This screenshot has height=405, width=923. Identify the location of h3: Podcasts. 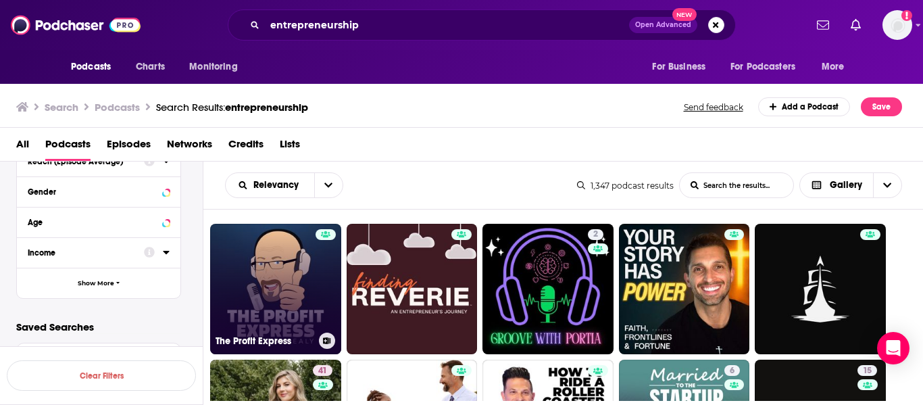
(117, 107).